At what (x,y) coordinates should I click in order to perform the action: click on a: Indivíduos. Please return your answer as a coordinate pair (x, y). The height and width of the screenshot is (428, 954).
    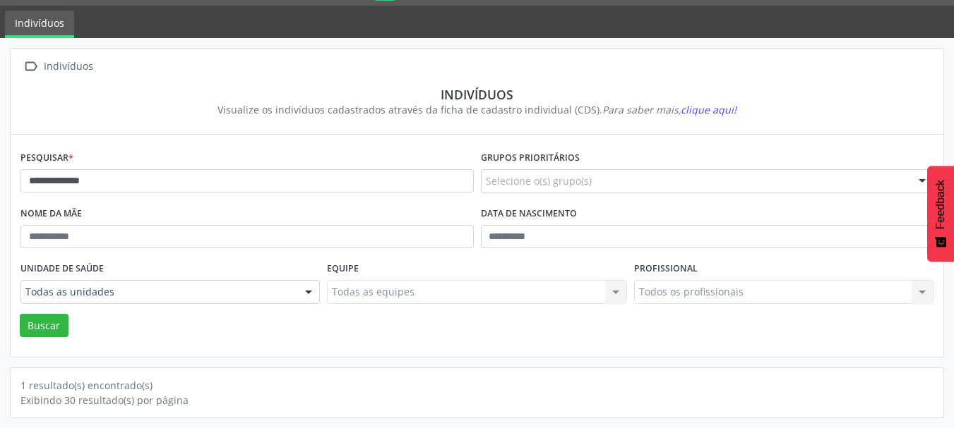
    Looking at the image, I should click on (40, 24).